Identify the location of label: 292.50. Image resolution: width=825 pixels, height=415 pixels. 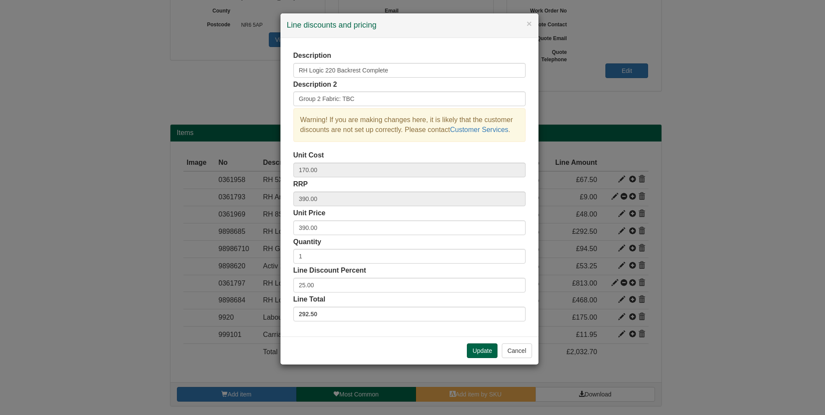
(409, 314).